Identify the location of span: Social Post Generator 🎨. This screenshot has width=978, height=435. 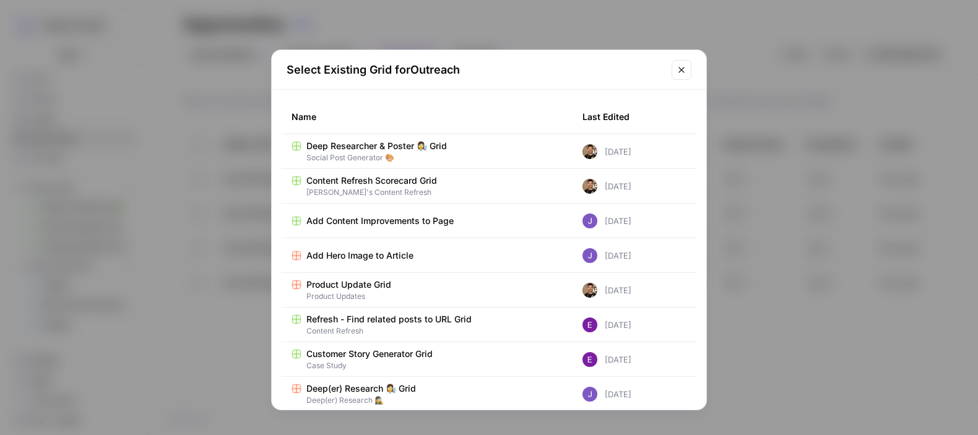
(427, 158).